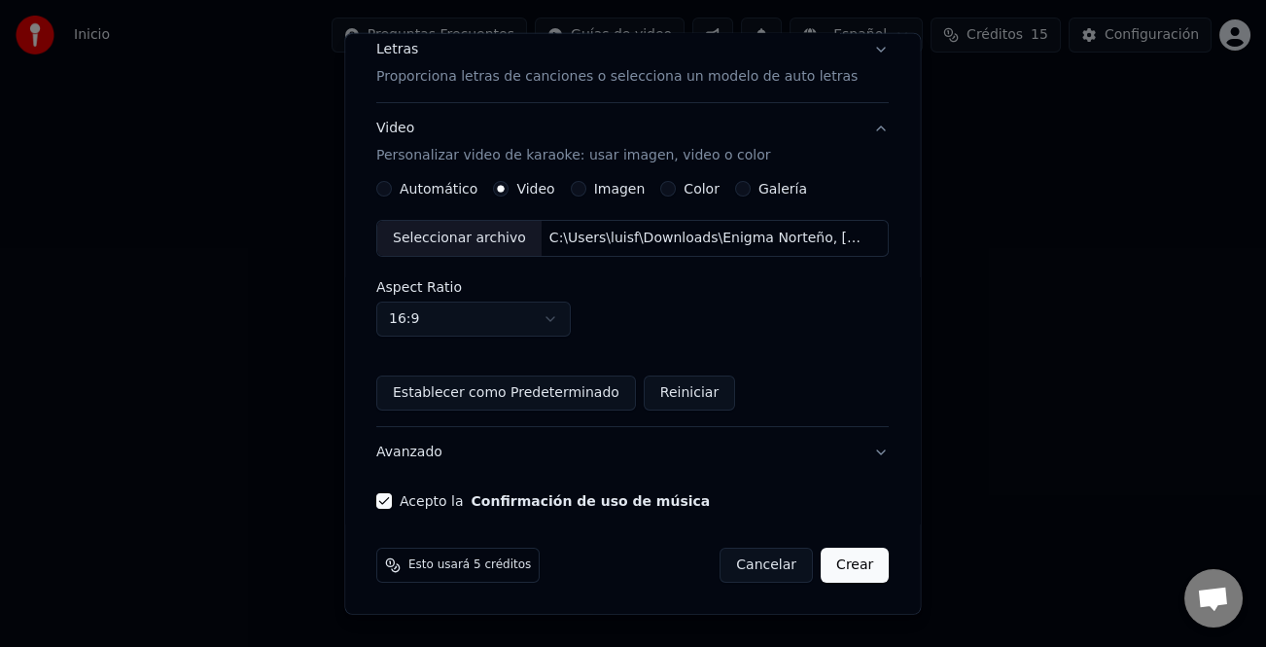 The image size is (1266, 647). I want to click on button: Cancelar, so click(767, 565).